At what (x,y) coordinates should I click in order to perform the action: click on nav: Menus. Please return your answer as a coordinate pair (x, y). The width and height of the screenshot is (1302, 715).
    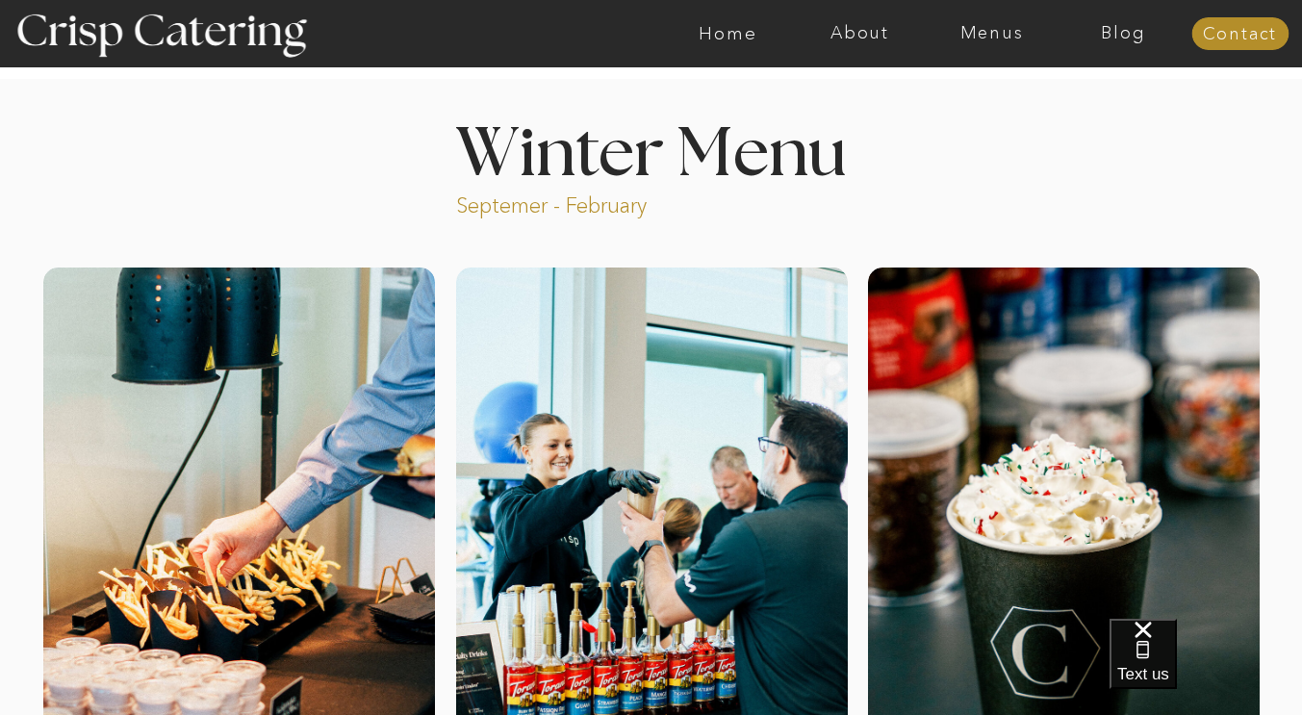
    Looking at the image, I should click on (991, 34).